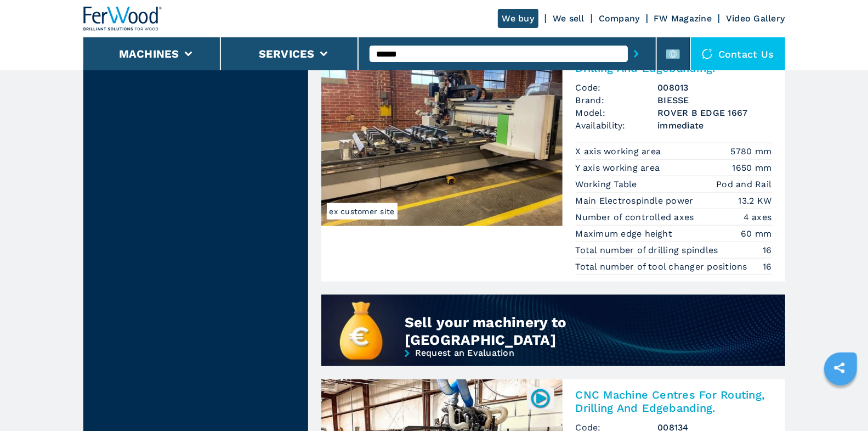  What do you see at coordinates (149, 54) in the screenshot?
I see `button: Machines` at bounding box center [149, 54].